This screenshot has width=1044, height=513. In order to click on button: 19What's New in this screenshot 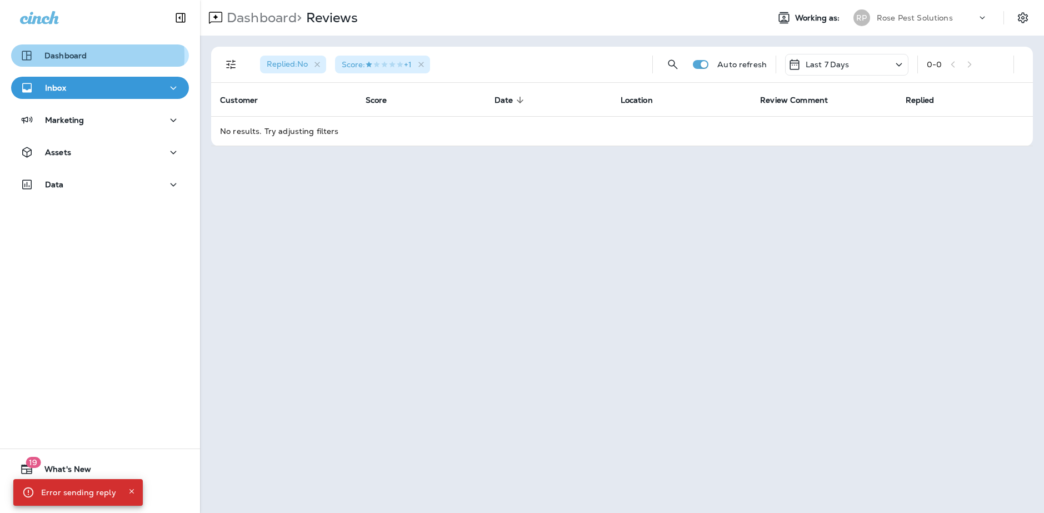, I will do `click(100, 469)`.